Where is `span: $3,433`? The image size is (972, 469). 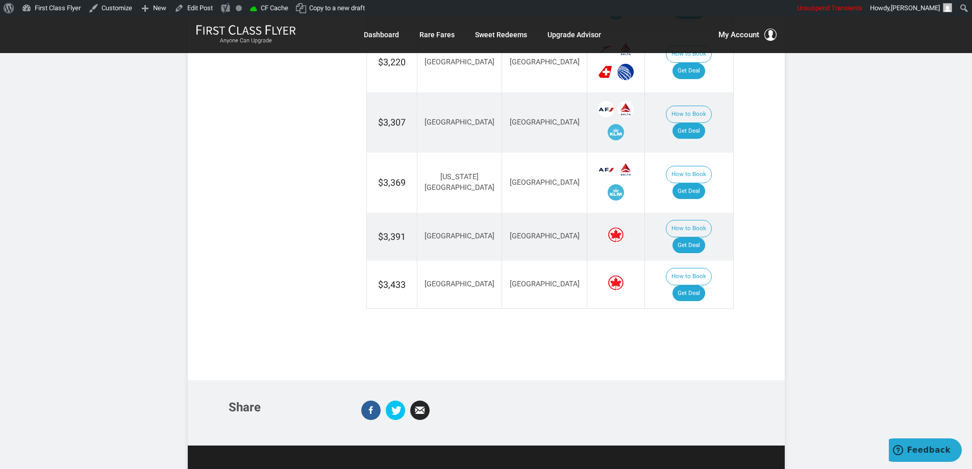 span: $3,433 is located at coordinates (392, 284).